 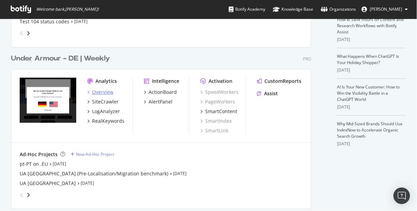 What do you see at coordinates (105, 102) in the screenshot?
I see `div: SiteCrawler` at bounding box center [105, 102].